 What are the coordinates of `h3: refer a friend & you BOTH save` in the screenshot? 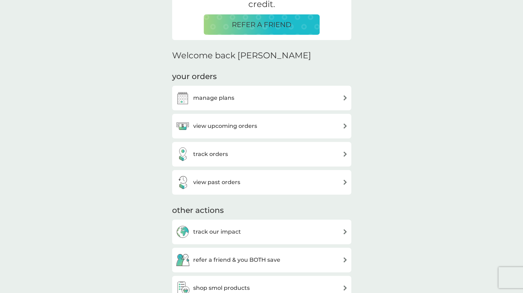 It's located at (237, 260).